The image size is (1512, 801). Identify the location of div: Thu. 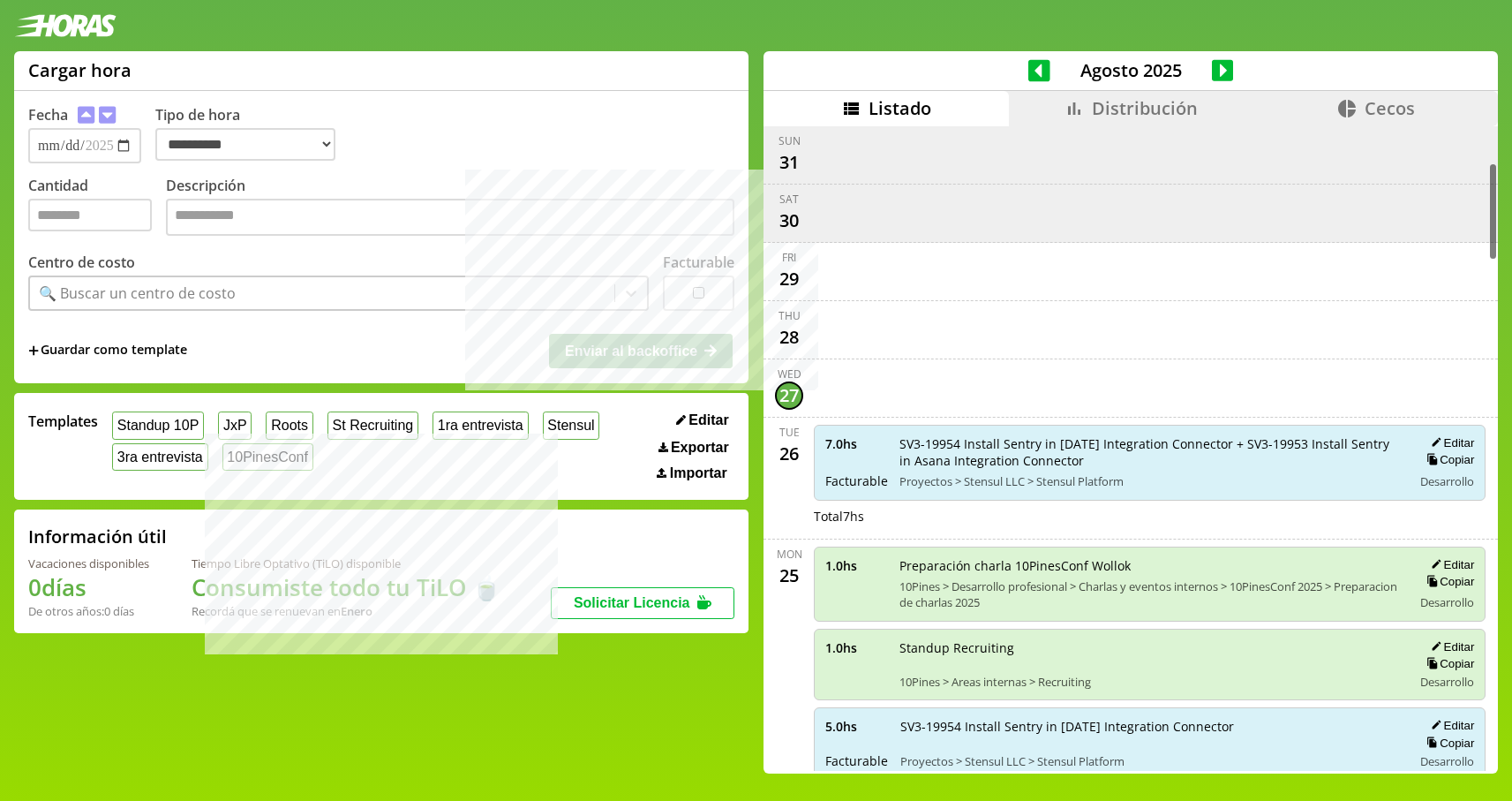
(789, 315).